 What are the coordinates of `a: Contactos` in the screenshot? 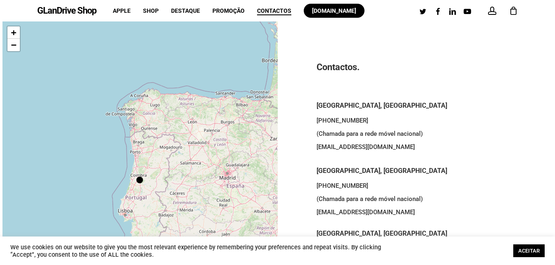 It's located at (274, 11).